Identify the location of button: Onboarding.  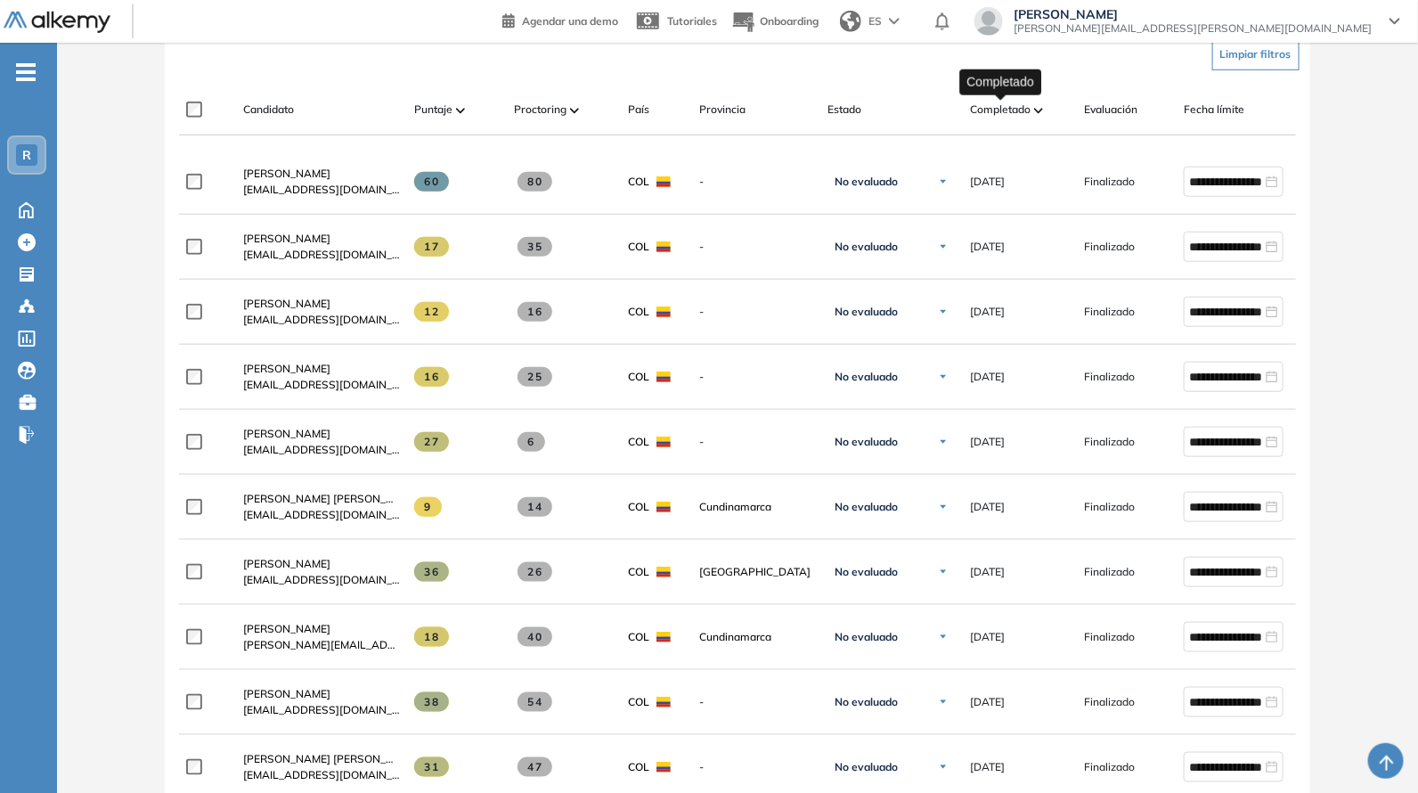
(775, 21).